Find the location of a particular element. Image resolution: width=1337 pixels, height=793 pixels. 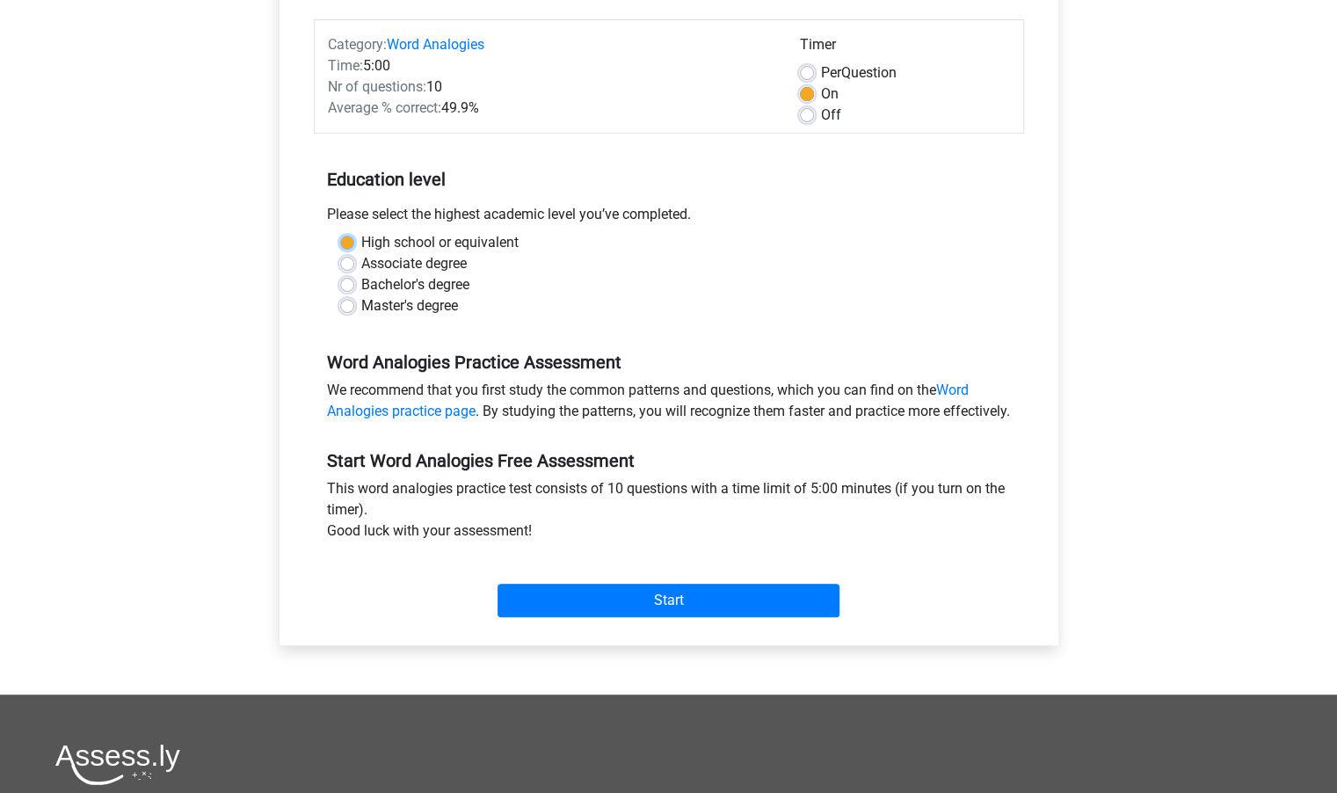

div: We recommend that you first study the common patterns and questions, which you can find on the . ... is located at coordinates (669, 404).